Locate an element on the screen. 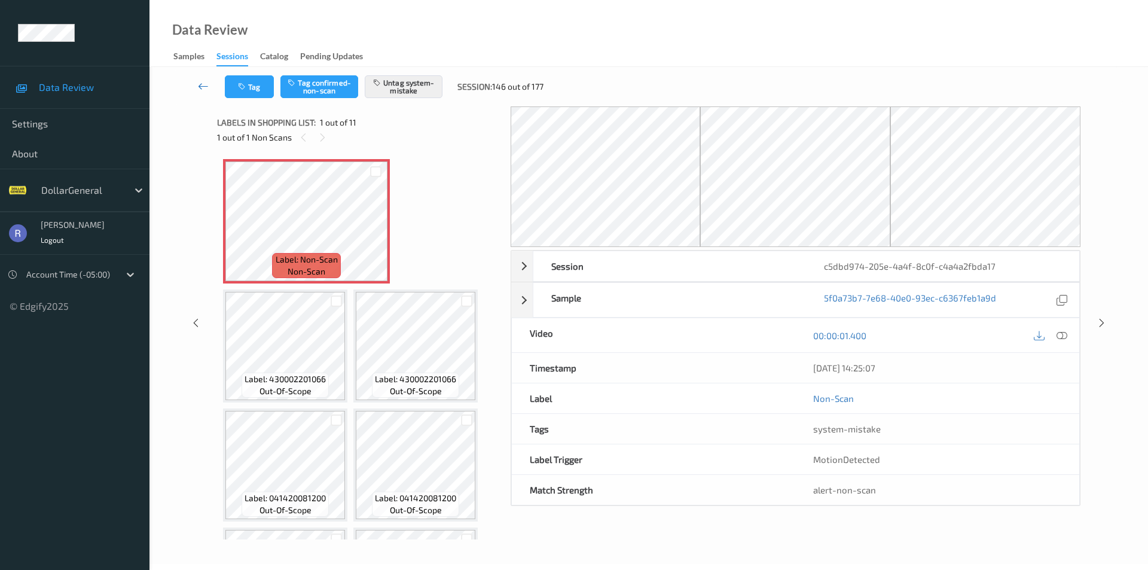 The width and height of the screenshot is (1148, 570). div: Label is located at coordinates (653, 398).